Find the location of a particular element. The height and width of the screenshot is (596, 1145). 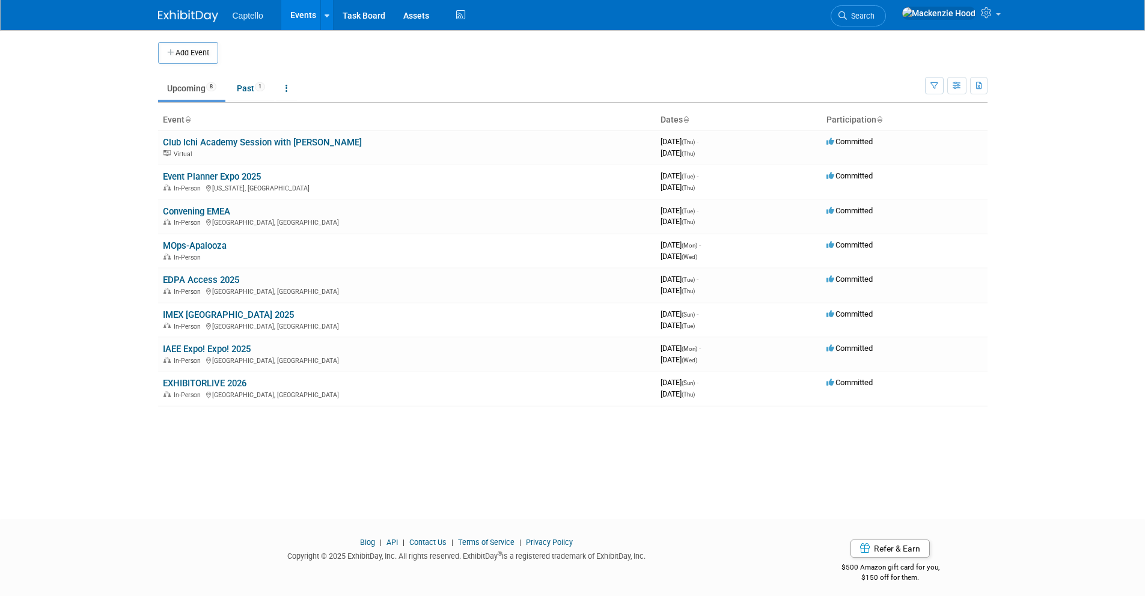

a: Sort by Event Name is located at coordinates (188, 120).